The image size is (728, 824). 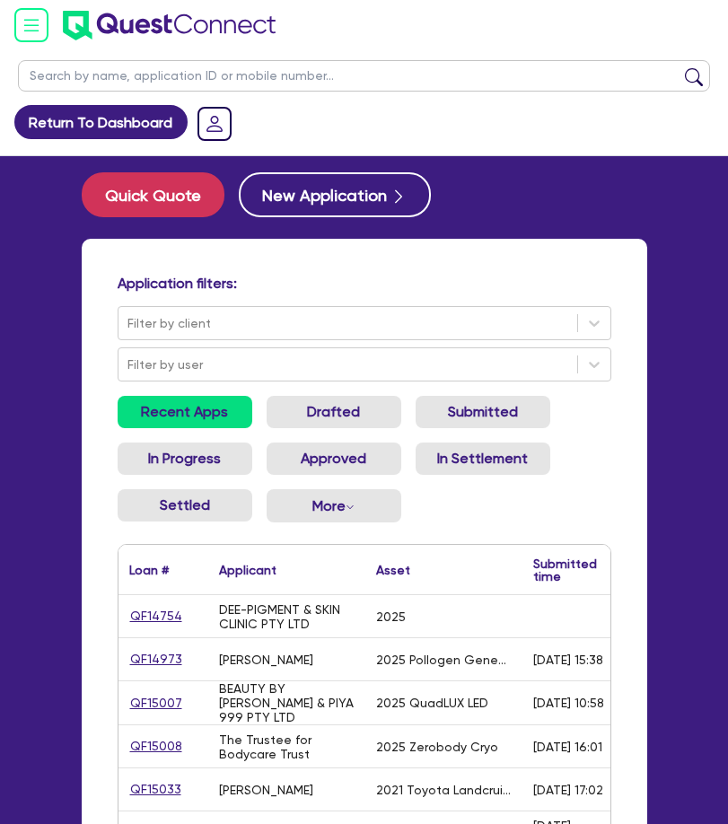 I want to click on a: Recent Apps, so click(x=185, y=412).